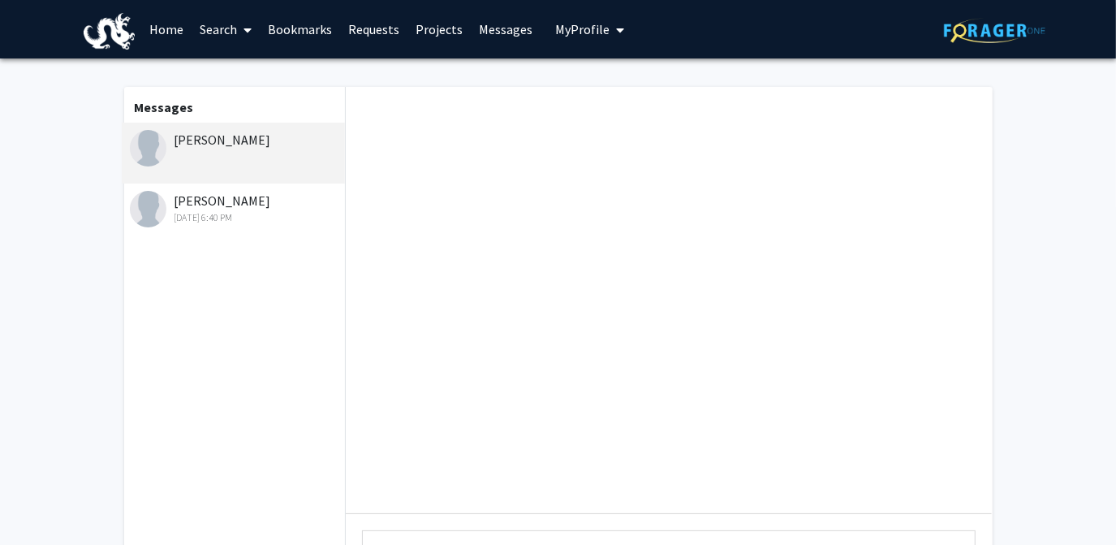 The width and height of the screenshot is (1116, 545). Describe the element at coordinates (506, 29) in the screenshot. I see `a: Messages` at that location.